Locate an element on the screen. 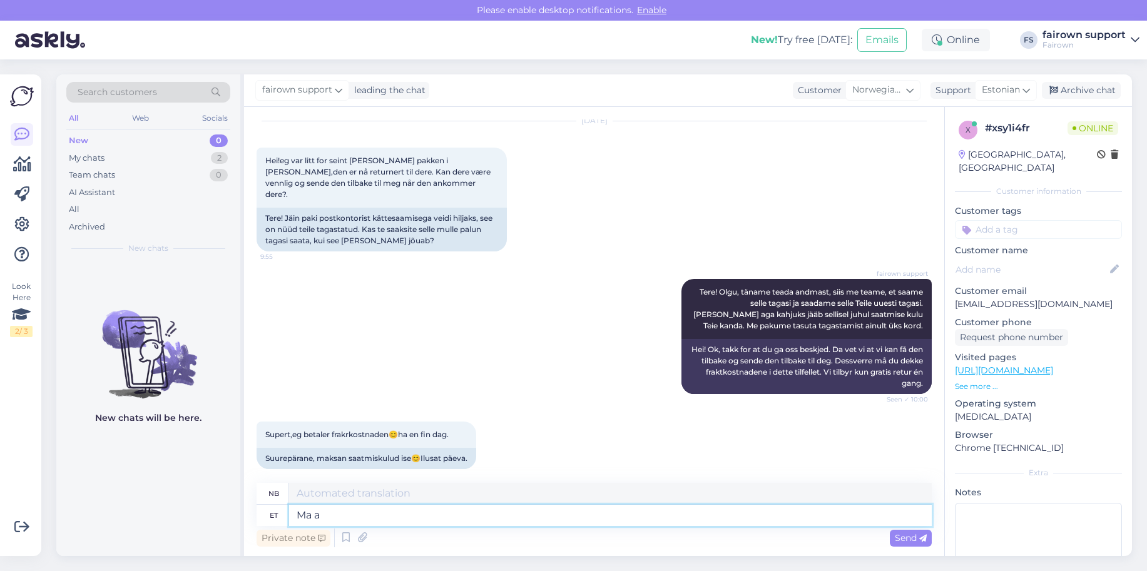 This screenshot has width=1147, height=571. p: Operating system is located at coordinates (1038, 403).